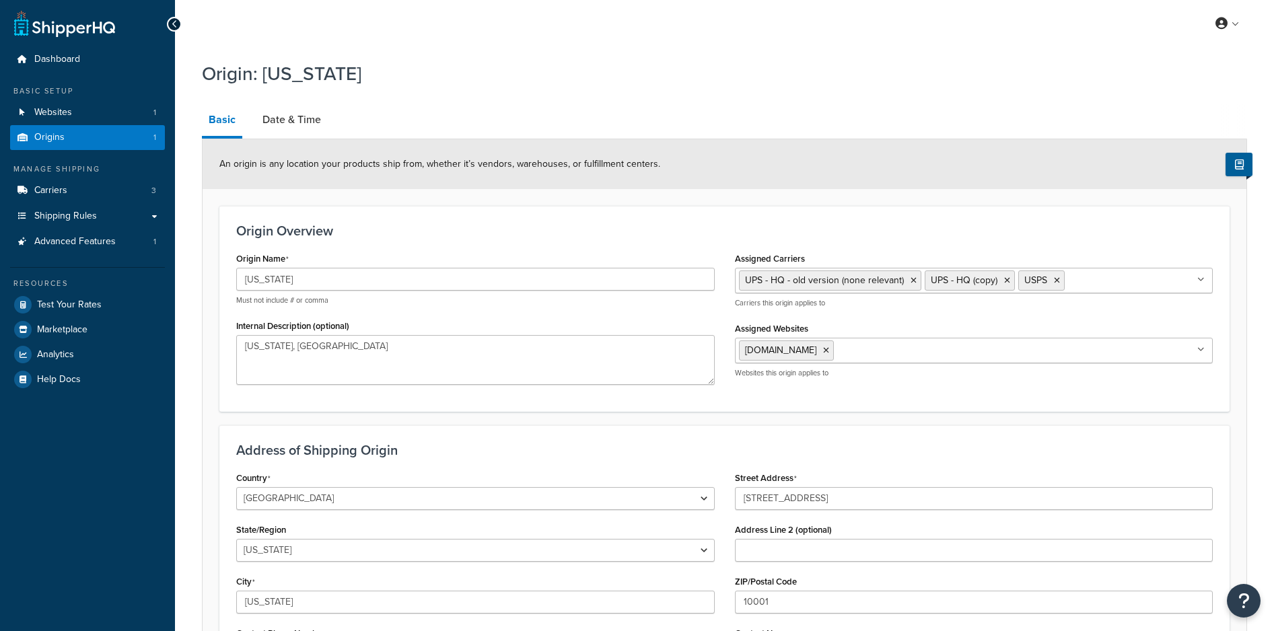 Image resolution: width=1274 pixels, height=631 pixels. I want to click on label: Origin Name, so click(263, 259).